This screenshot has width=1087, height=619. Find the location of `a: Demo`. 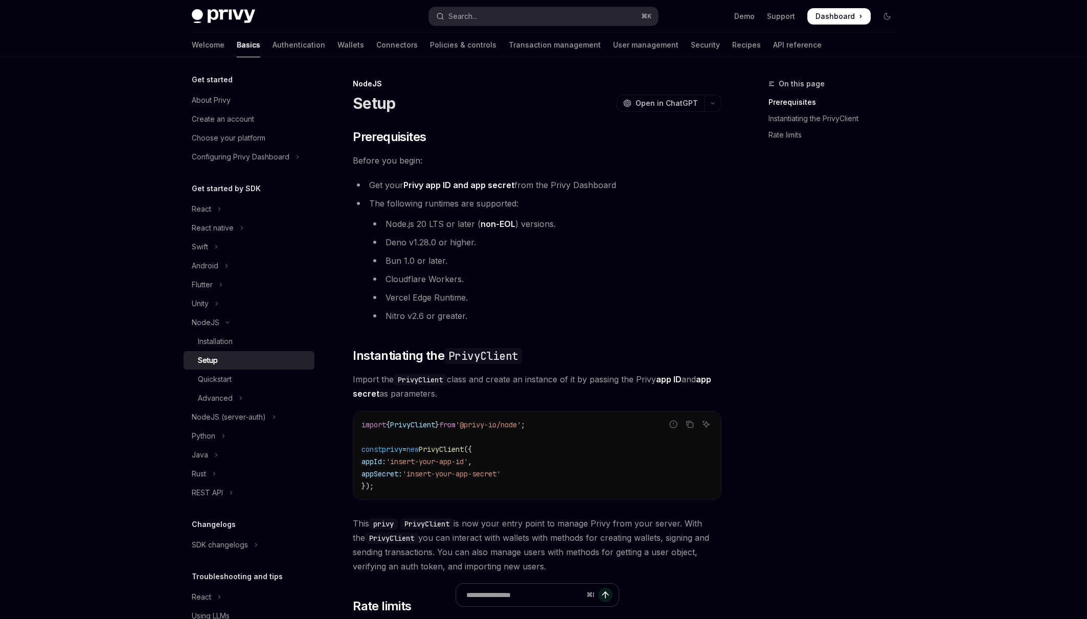

a: Demo is located at coordinates (744, 16).